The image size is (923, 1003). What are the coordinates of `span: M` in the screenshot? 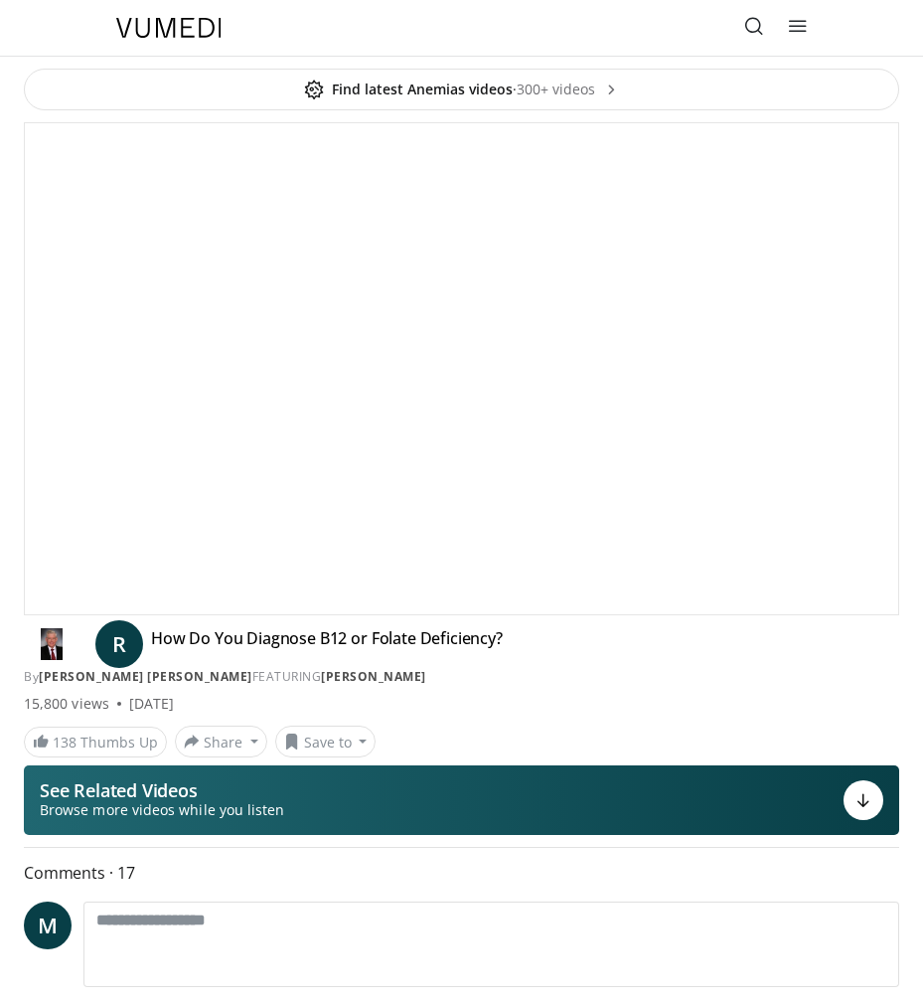 It's located at (48, 925).